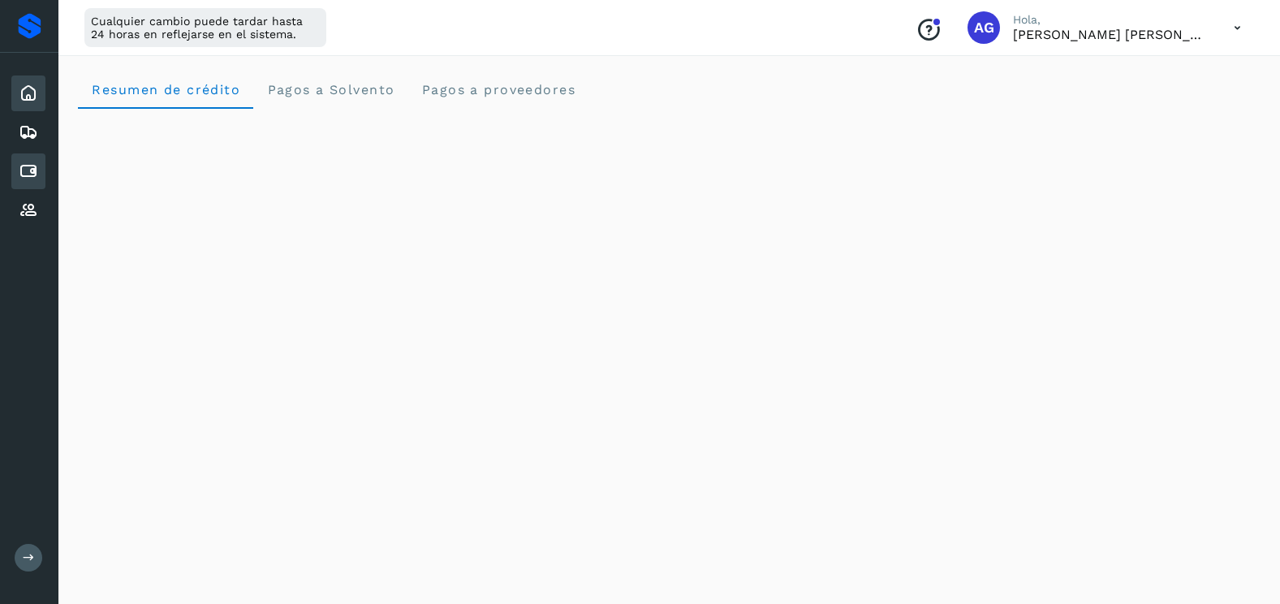  Describe the element at coordinates (1111, 19) in the screenshot. I see `p: Hola,` at that location.